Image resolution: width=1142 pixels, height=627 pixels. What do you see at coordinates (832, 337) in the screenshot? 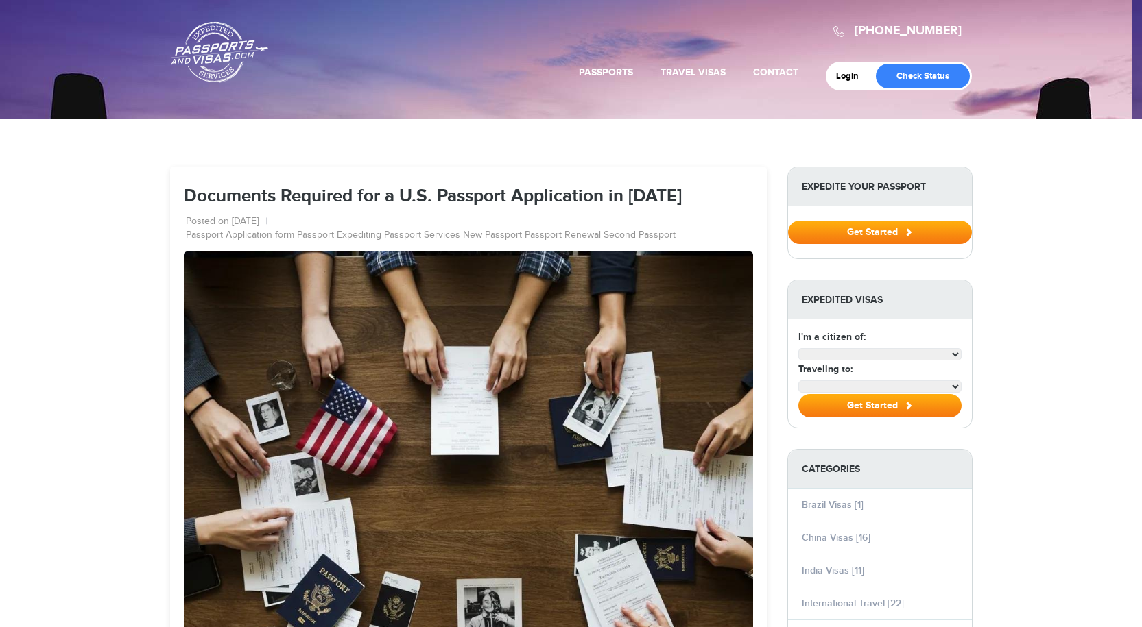
I see `label: I'm a citizen of:` at bounding box center [832, 337].